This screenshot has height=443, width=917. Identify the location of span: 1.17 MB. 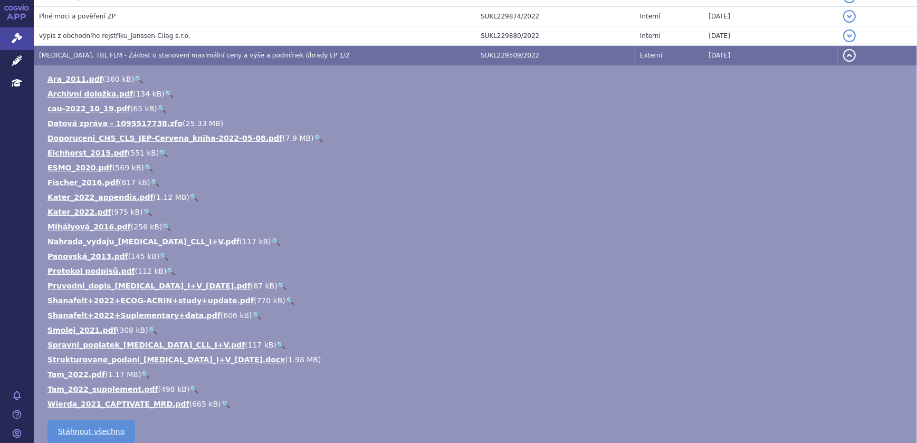
(123, 375).